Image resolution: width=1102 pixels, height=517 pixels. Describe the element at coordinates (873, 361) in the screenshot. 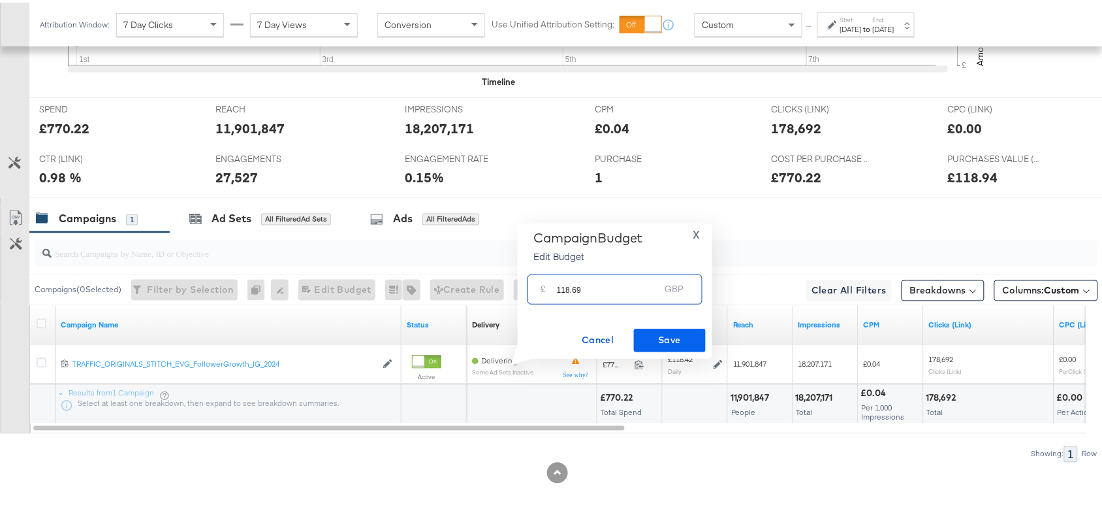

I see `span: £0.04` at that location.